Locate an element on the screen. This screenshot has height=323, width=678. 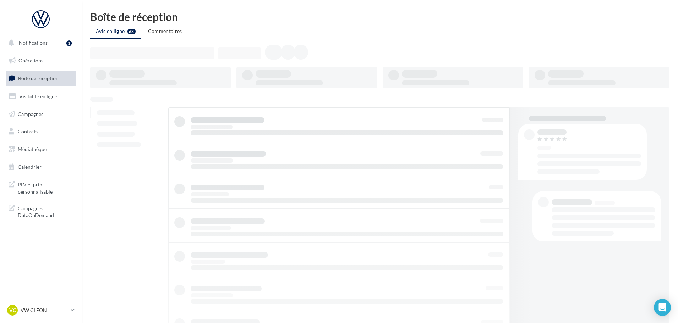
span: Campagnes DataOnDemand is located at coordinates (45, 211).